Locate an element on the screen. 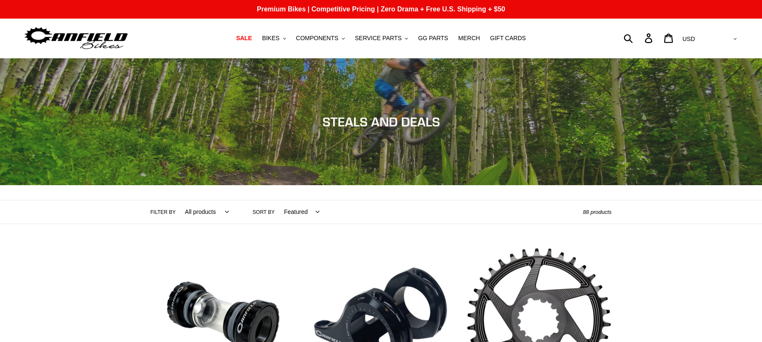 The width and height of the screenshot is (762, 342). a: GG PARTS is located at coordinates (433, 38).